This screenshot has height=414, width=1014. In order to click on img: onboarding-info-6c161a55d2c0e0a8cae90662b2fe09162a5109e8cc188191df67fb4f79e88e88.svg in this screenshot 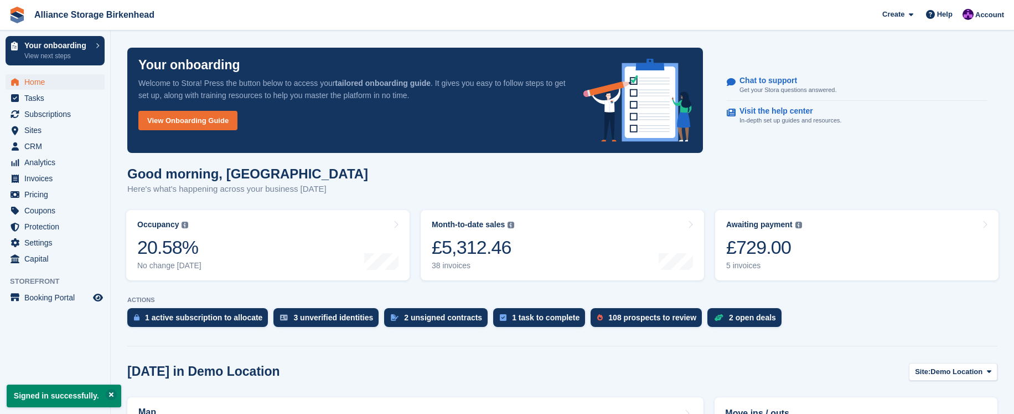, I will do `click(638, 100)`.